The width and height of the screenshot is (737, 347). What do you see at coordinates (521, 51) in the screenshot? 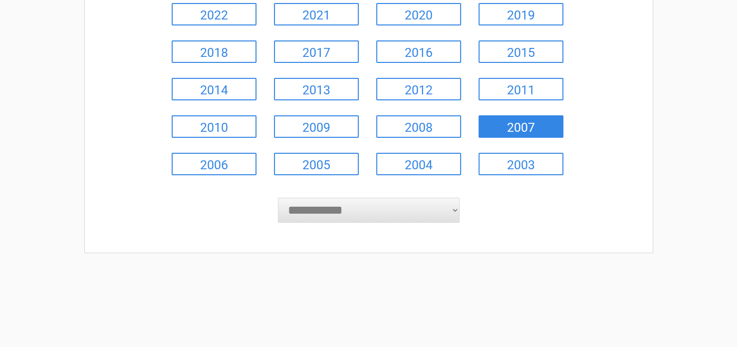
I see `a: 2015` at bounding box center [521, 51].